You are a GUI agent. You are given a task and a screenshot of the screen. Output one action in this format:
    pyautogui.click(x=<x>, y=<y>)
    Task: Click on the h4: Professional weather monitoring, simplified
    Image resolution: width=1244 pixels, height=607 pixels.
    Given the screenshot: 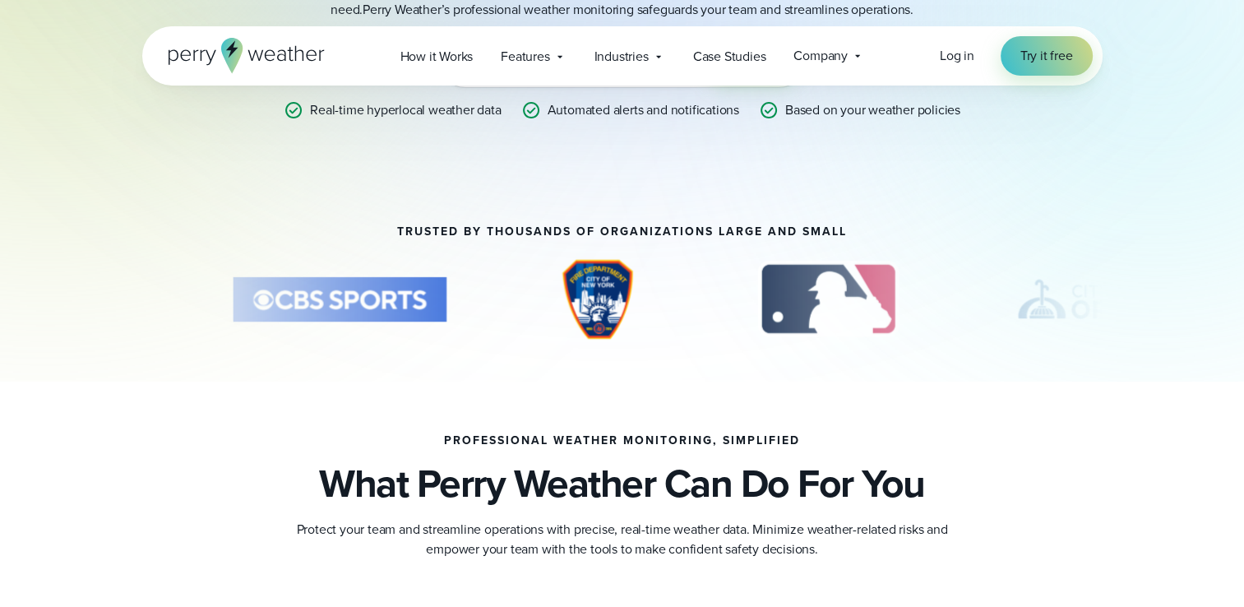 What is the action you would take?
    pyautogui.click(x=621, y=441)
    